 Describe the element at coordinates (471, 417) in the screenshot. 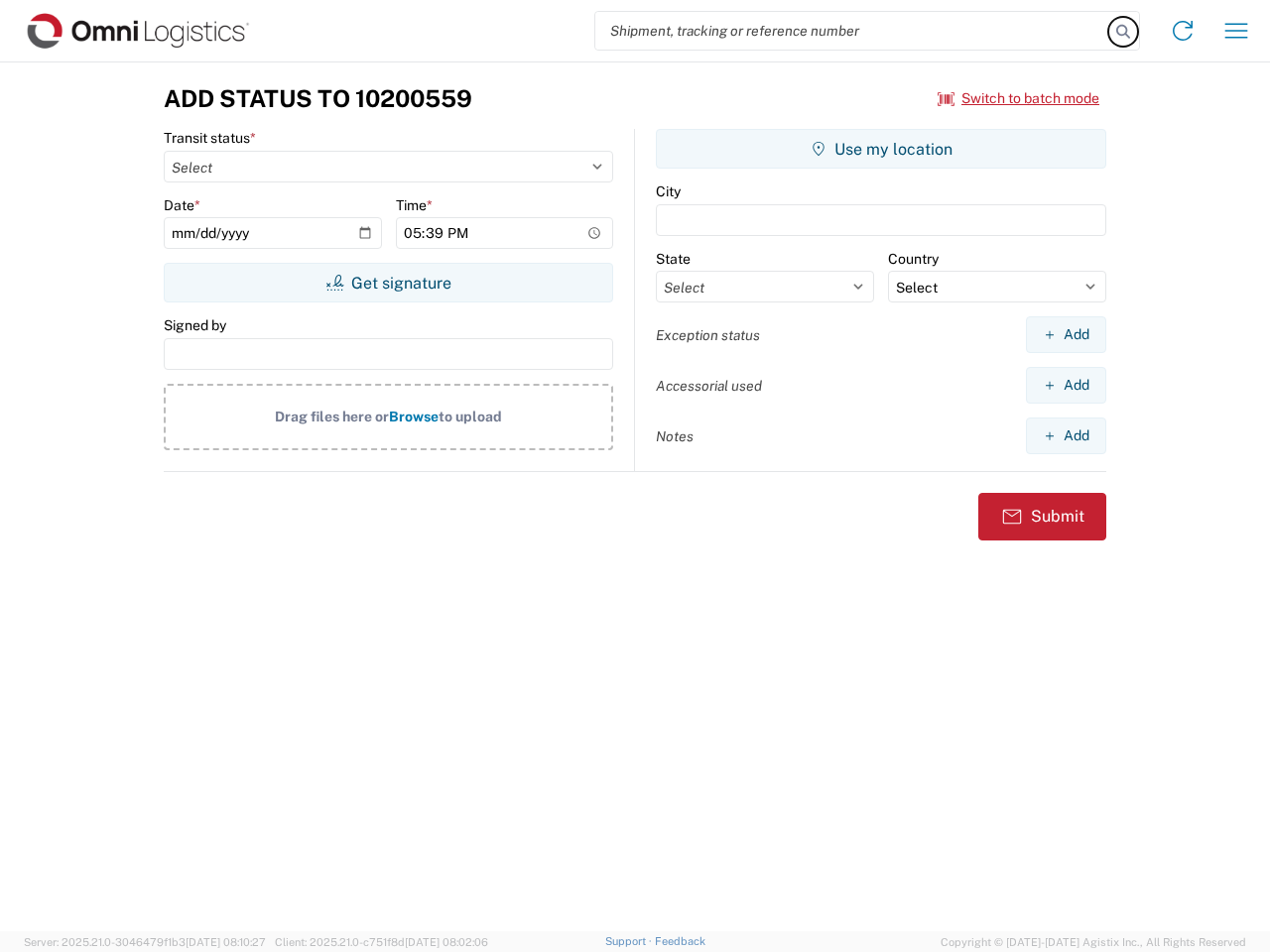

I see `span: to upload` at that location.